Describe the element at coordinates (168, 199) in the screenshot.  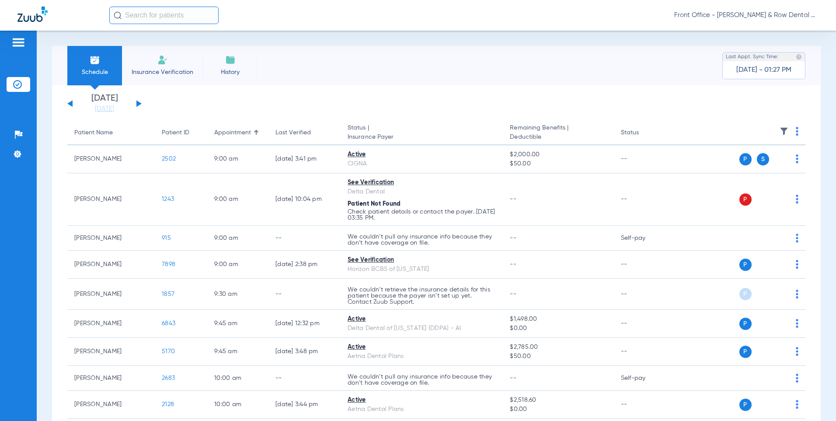
I see `span: 1243` at that location.